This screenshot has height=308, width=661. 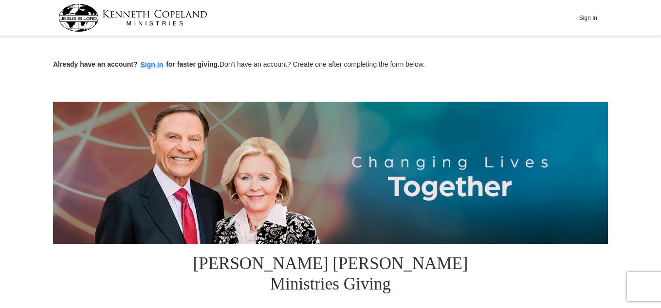 What do you see at coordinates (331, 65) in the screenshot?
I see `p: Don't have an account? Create one after completing the form below.` at bounding box center [331, 65].